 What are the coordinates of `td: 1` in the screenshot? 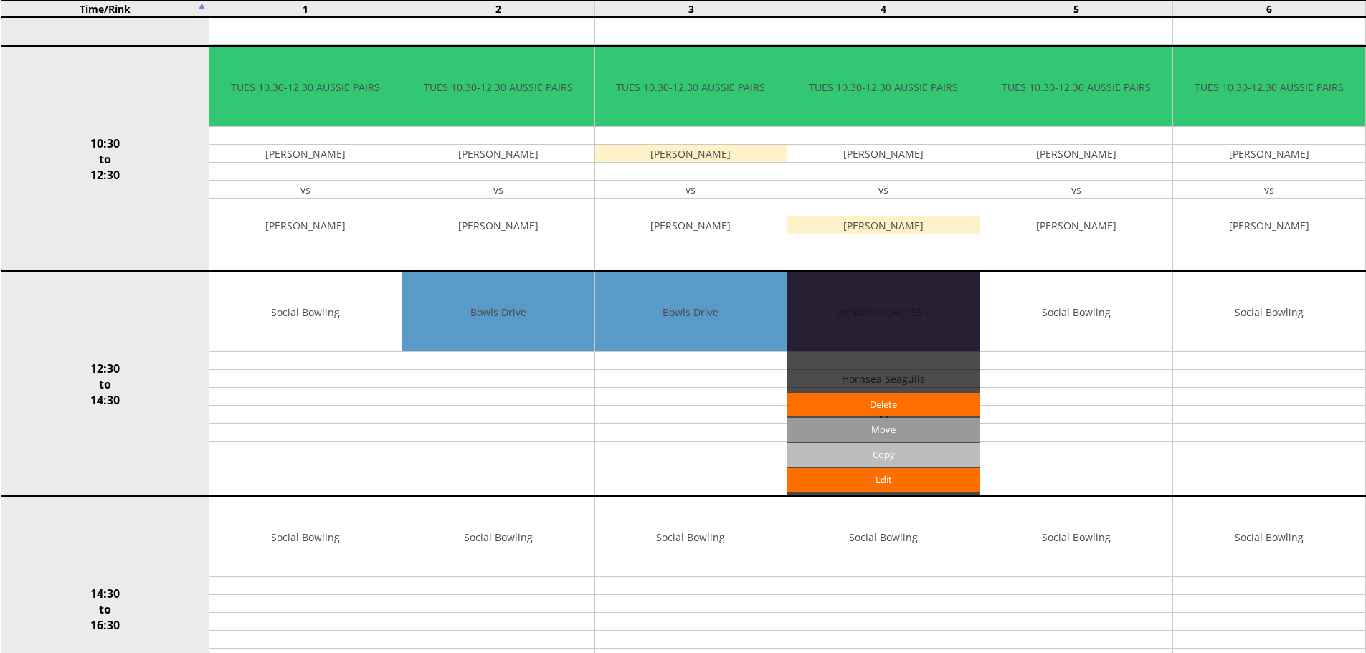 It's located at (305, 9).